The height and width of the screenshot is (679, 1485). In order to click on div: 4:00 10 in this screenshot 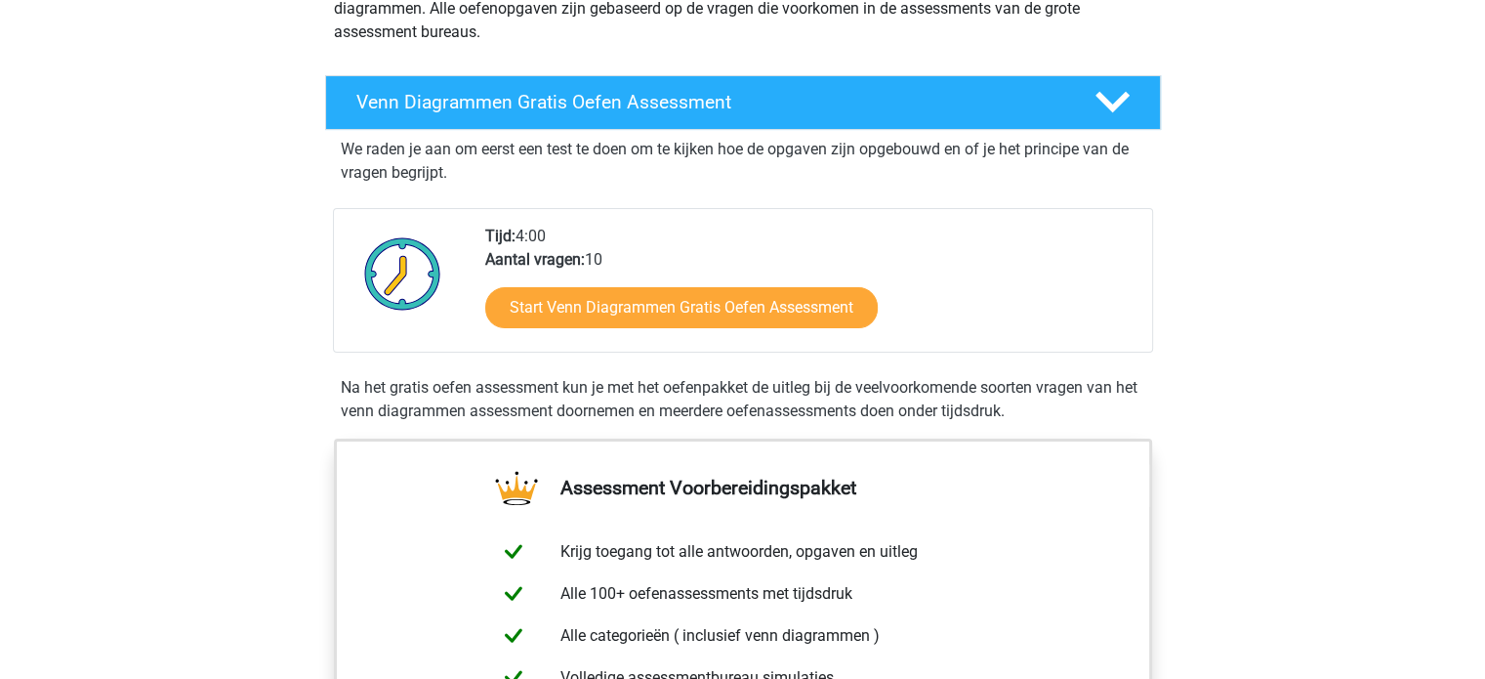, I will do `click(810, 288)`.